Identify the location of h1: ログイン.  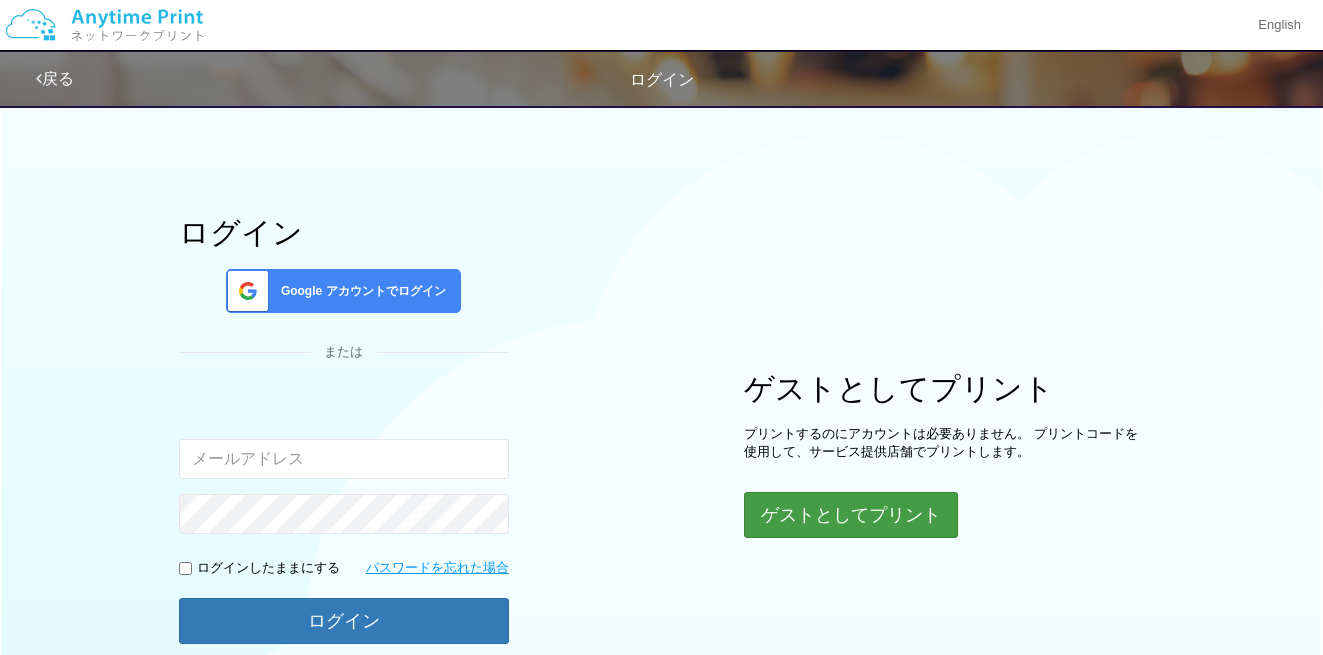
(344, 232).